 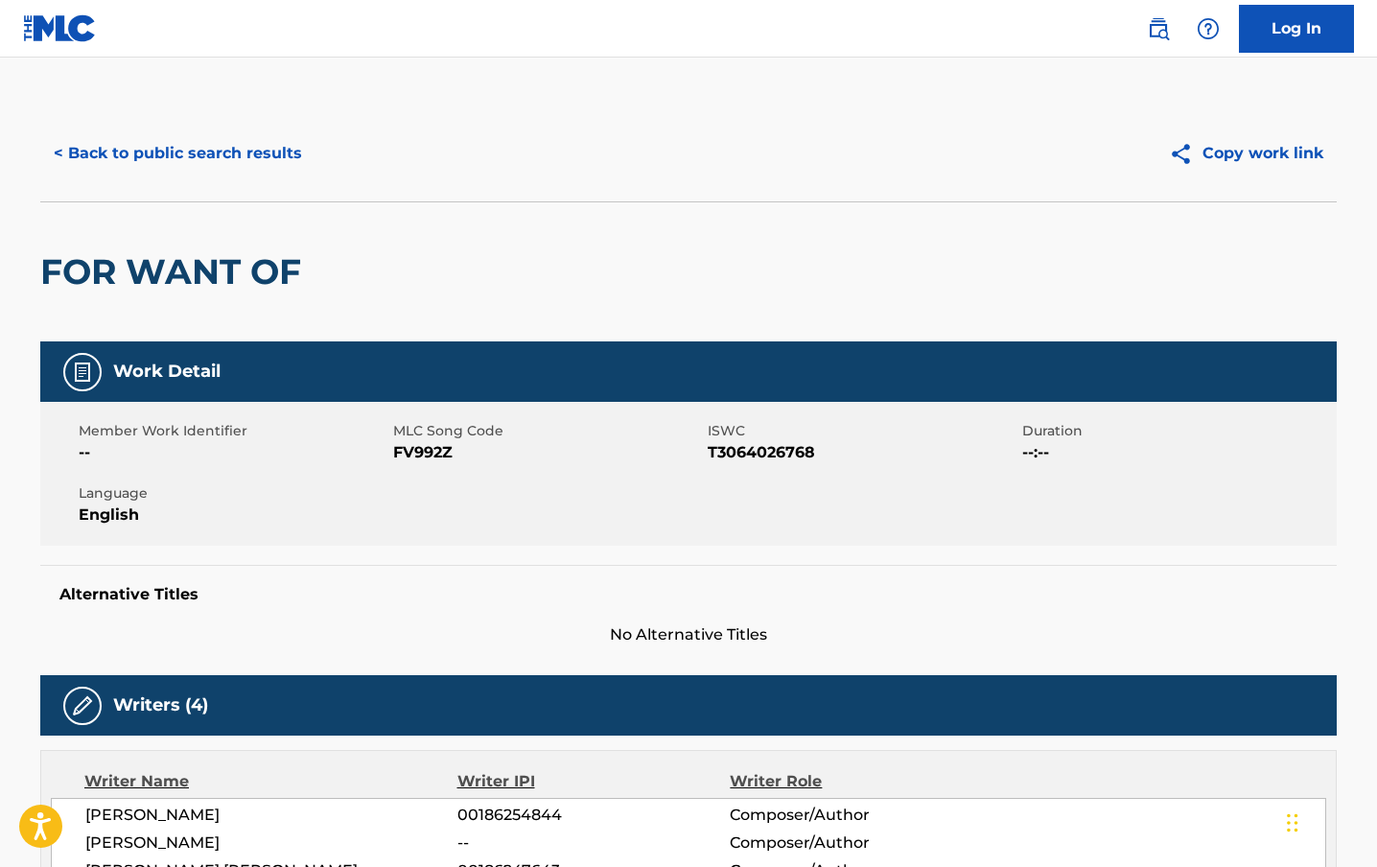 What do you see at coordinates (1296, 29) in the screenshot?
I see `a: Log In` at bounding box center [1296, 29].